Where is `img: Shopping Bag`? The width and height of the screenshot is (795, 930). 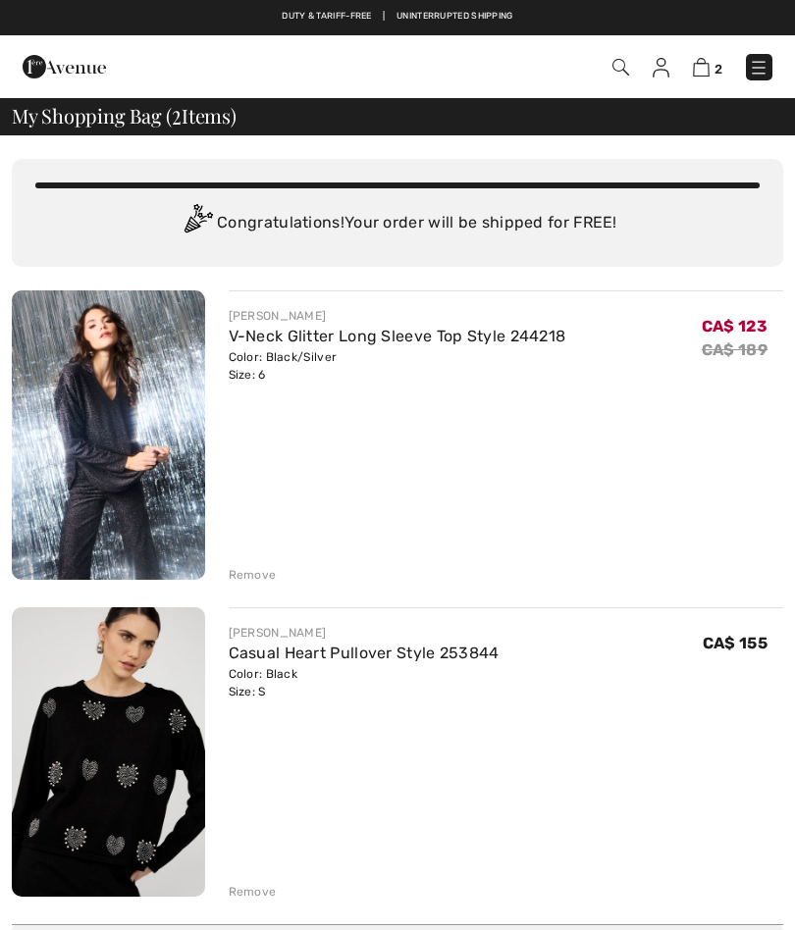 img: Shopping Bag is located at coordinates (701, 67).